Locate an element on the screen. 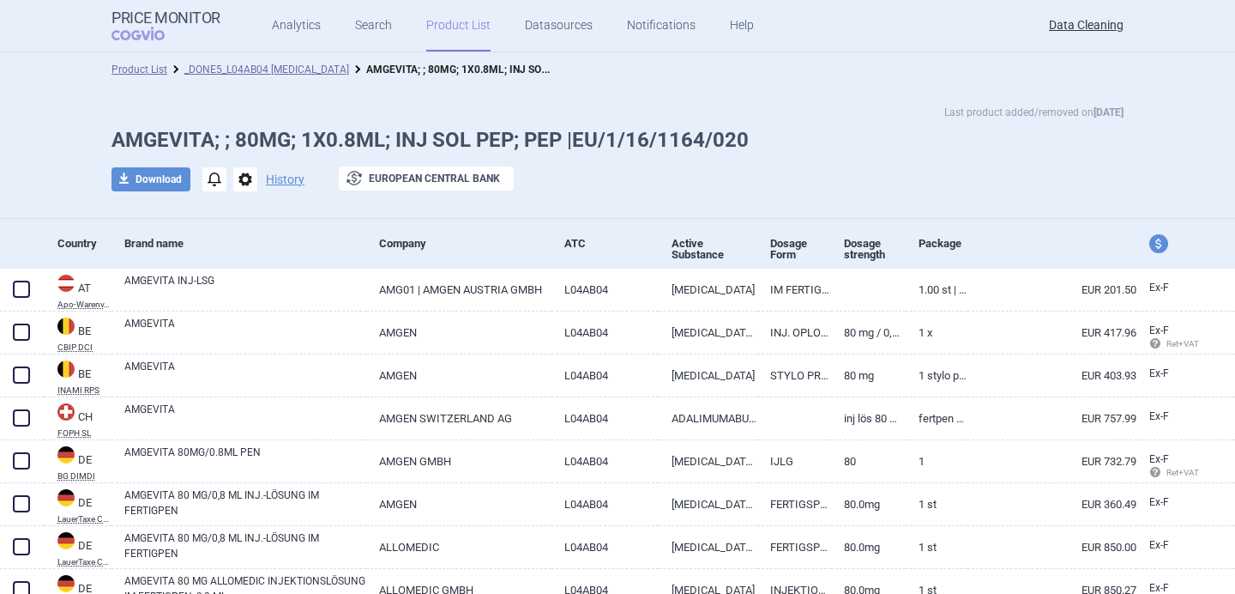 Image resolution: width=1235 pixels, height=594 pixels. a: 1 stylo prérempli 0,8 mL solution injectable, 100 mg/mL is located at coordinates (937, 375).